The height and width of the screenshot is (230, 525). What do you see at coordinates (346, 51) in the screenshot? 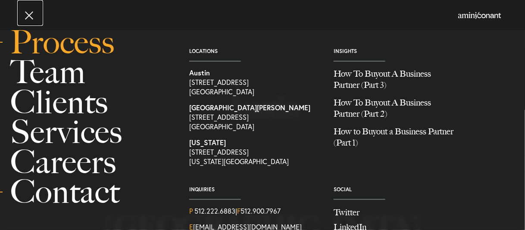
I see `a: Insights` at bounding box center [346, 51].